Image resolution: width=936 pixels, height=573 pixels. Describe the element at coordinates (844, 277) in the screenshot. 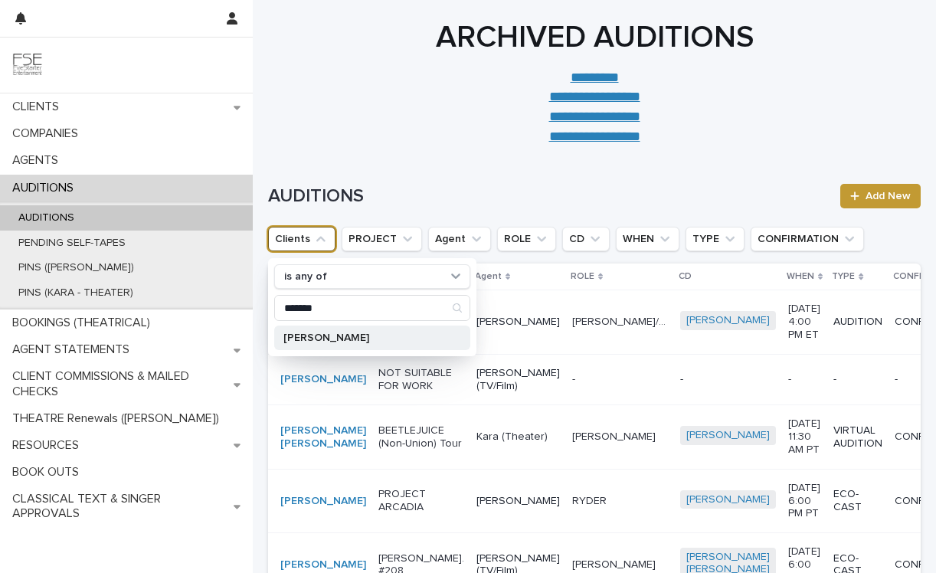

I see `p: TYPE` at that location.